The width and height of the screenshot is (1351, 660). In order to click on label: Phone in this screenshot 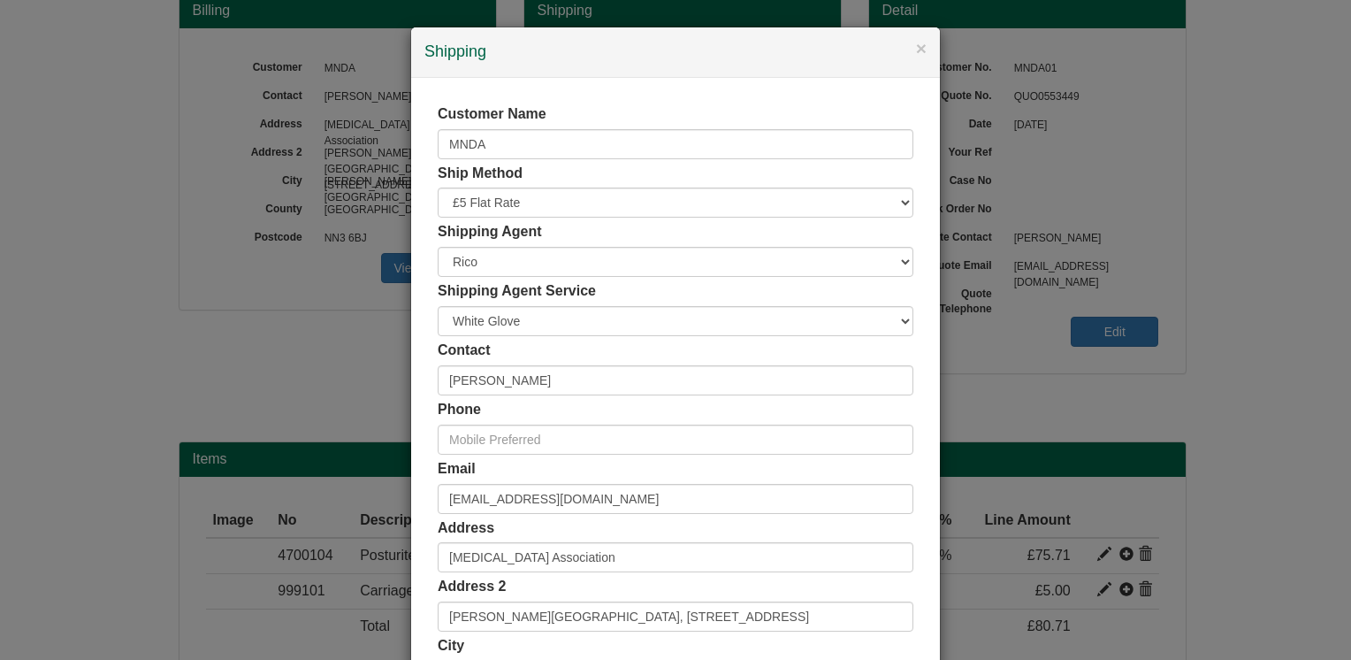, I will do `click(459, 409)`.